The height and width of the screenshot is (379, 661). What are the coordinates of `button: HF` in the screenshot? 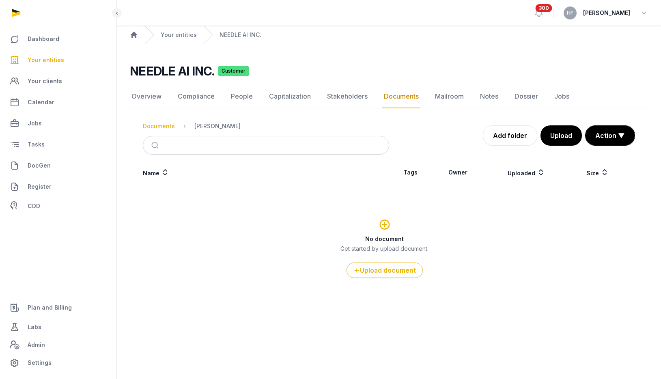 It's located at (570, 13).